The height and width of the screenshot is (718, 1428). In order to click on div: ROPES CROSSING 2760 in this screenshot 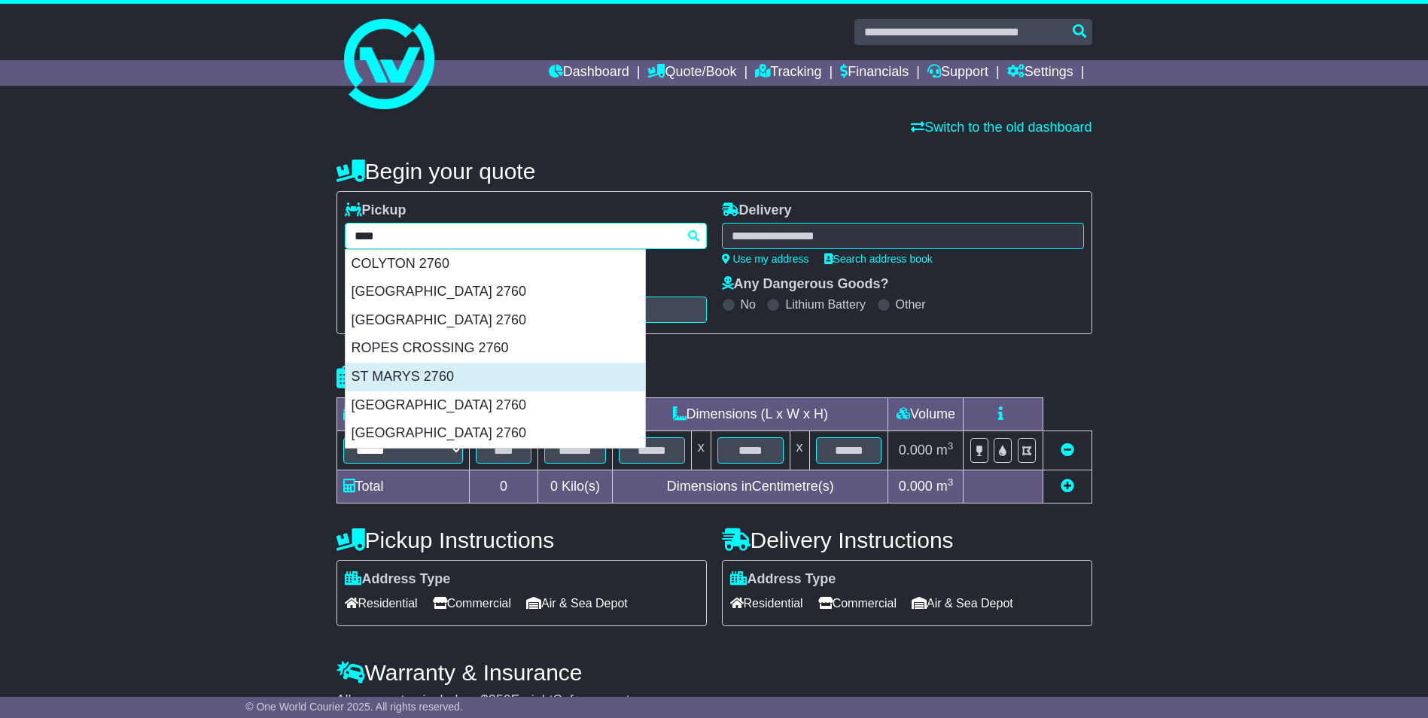, I will do `click(495, 348)`.